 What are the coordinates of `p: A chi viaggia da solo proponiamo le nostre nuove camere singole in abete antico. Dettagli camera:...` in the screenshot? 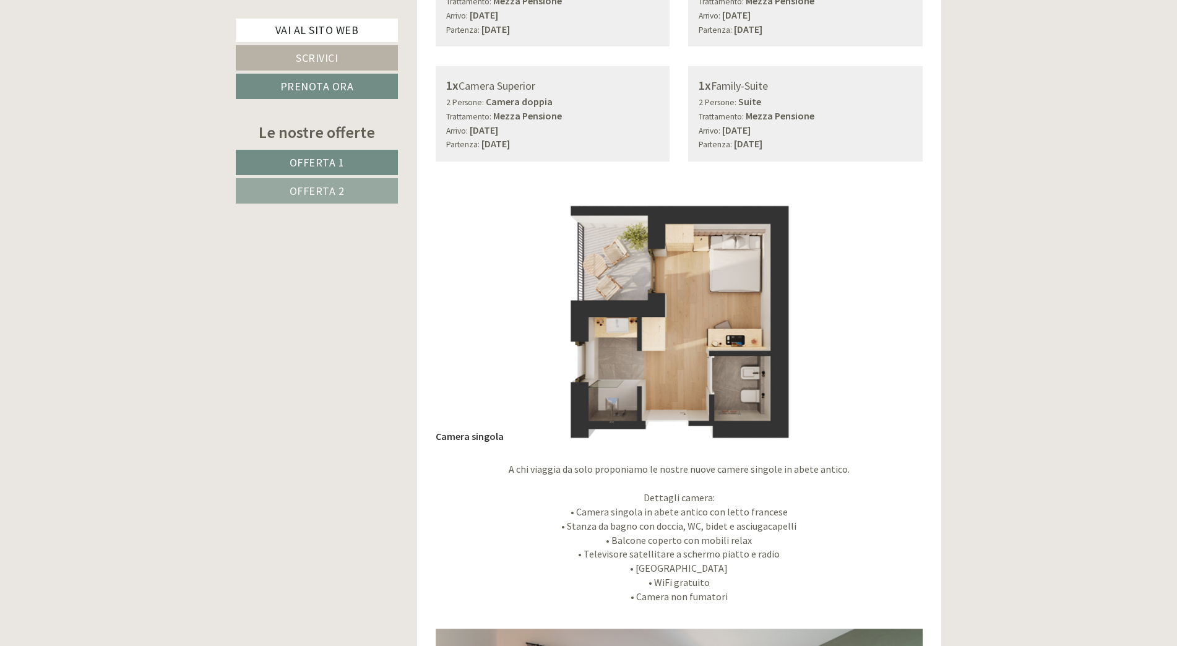 It's located at (679, 533).